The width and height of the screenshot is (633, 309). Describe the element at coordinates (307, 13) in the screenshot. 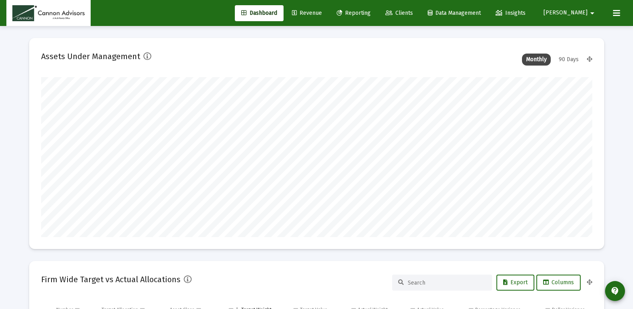

I see `span: Revenue` at that location.